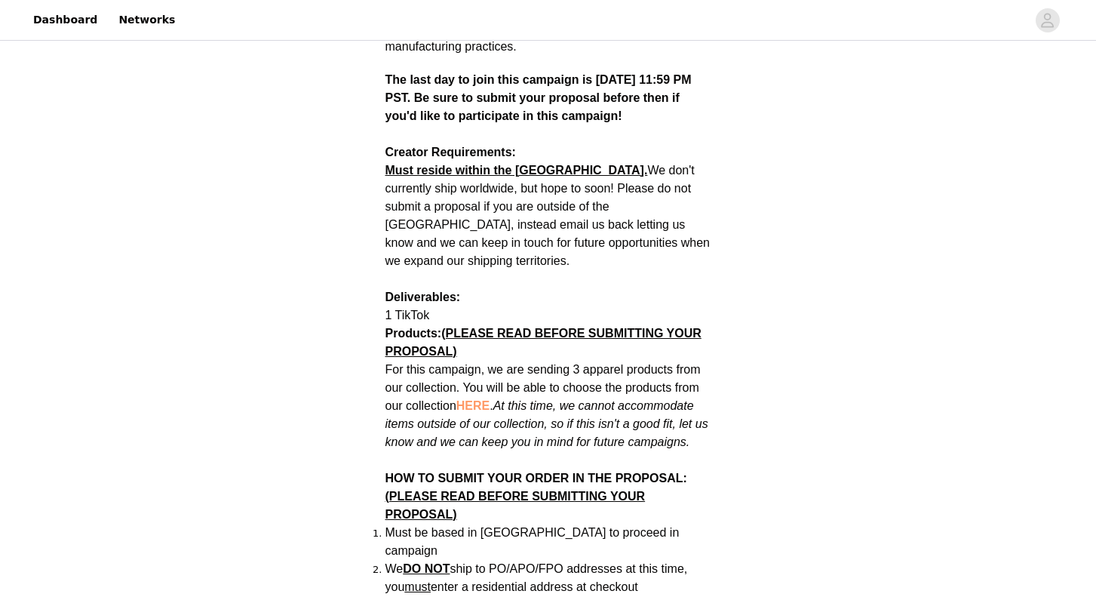  I want to click on a: Networks, so click(146, 20).